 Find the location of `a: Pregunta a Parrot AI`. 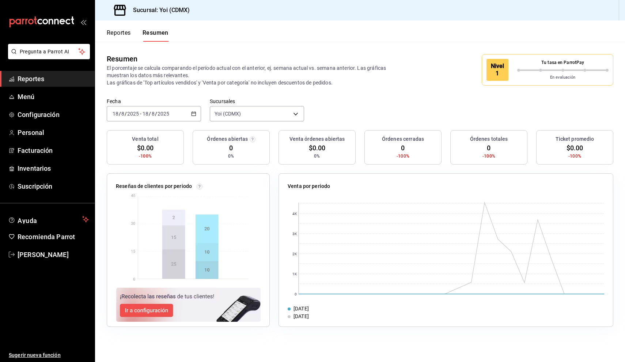

a: Pregunta a Parrot AI is located at coordinates (48, 57).